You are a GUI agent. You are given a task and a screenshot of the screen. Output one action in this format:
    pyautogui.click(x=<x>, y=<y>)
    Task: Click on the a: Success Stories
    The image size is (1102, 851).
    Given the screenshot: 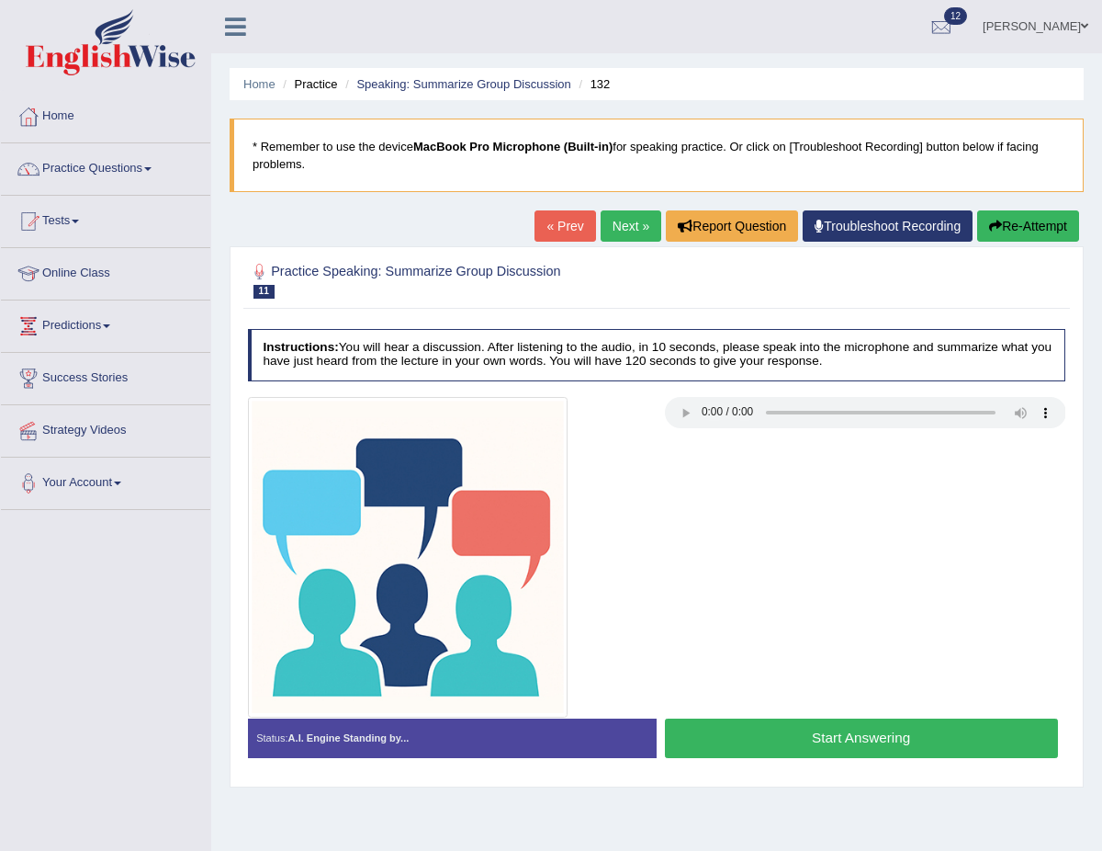 What is the action you would take?
    pyautogui.click(x=106, y=376)
    